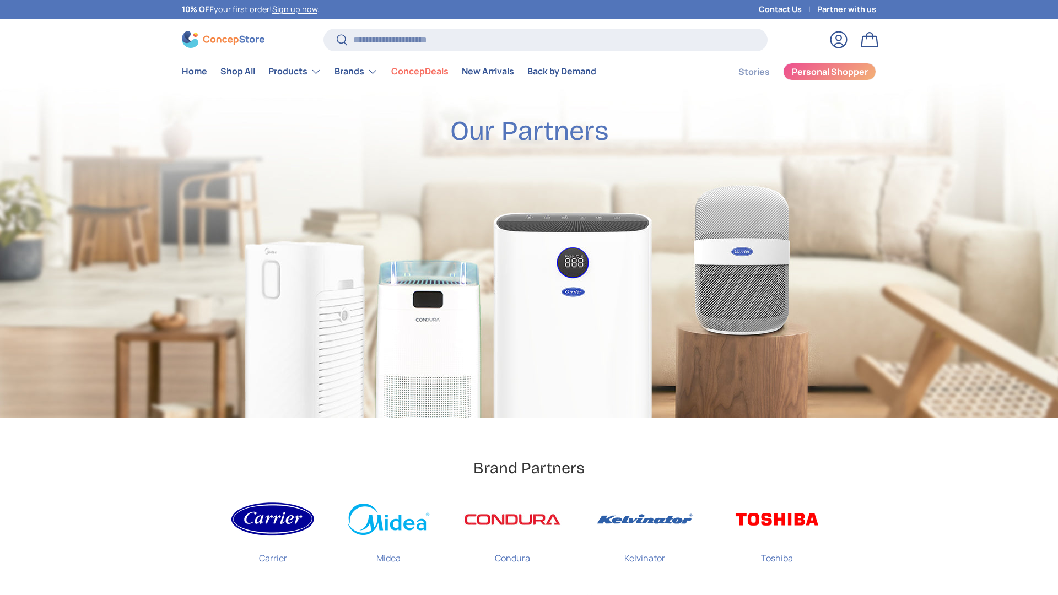  Describe the element at coordinates (389, 72) in the screenshot. I see `nav: Primary` at that location.